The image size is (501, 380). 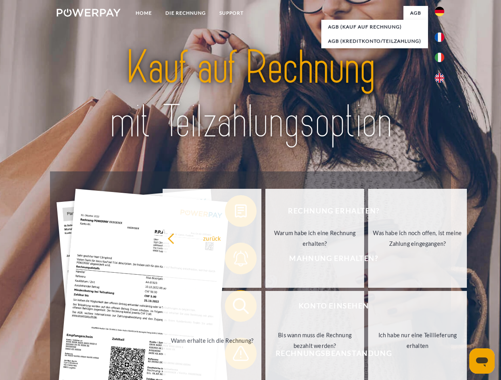 What do you see at coordinates (212, 238) in the screenshot?
I see `div: zurück` at bounding box center [212, 238].